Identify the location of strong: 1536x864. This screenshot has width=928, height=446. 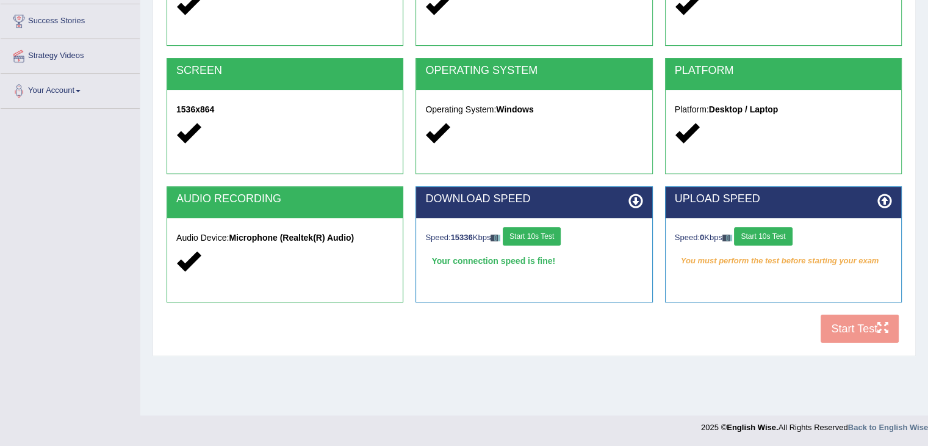
(195, 109).